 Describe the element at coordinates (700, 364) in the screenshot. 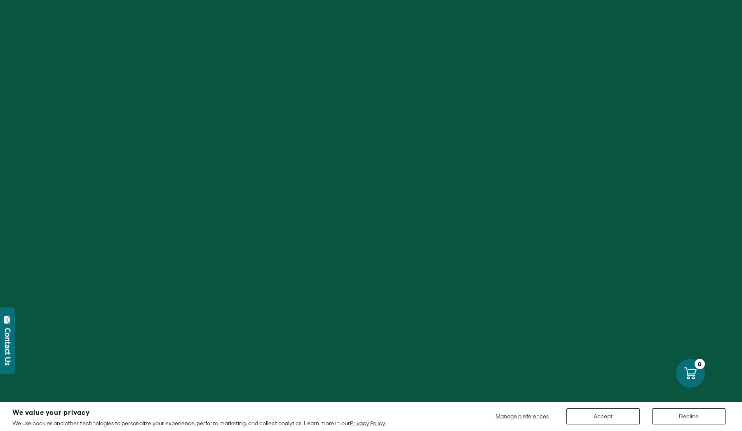

I see `div: 0` at that location.